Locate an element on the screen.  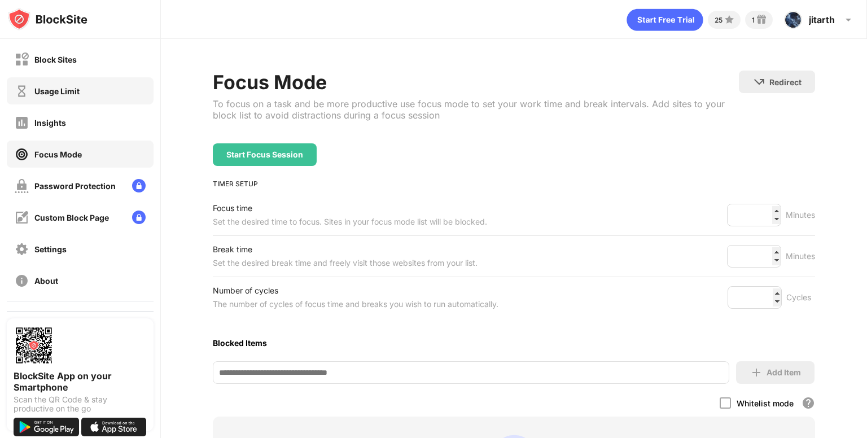
div: Password Protection is located at coordinates (75, 186).